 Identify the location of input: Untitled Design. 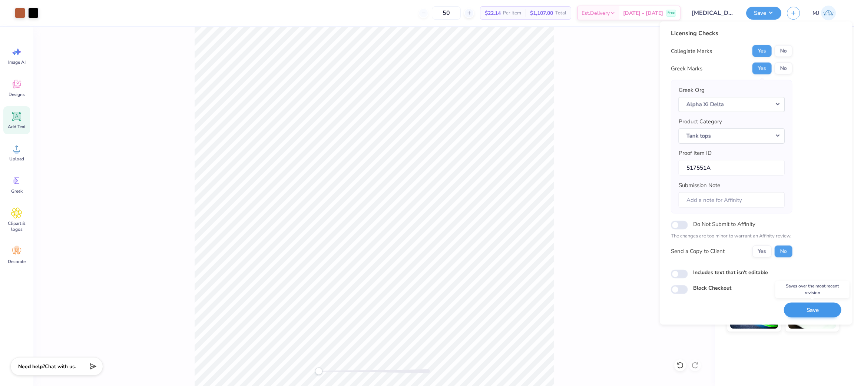
(714, 13).